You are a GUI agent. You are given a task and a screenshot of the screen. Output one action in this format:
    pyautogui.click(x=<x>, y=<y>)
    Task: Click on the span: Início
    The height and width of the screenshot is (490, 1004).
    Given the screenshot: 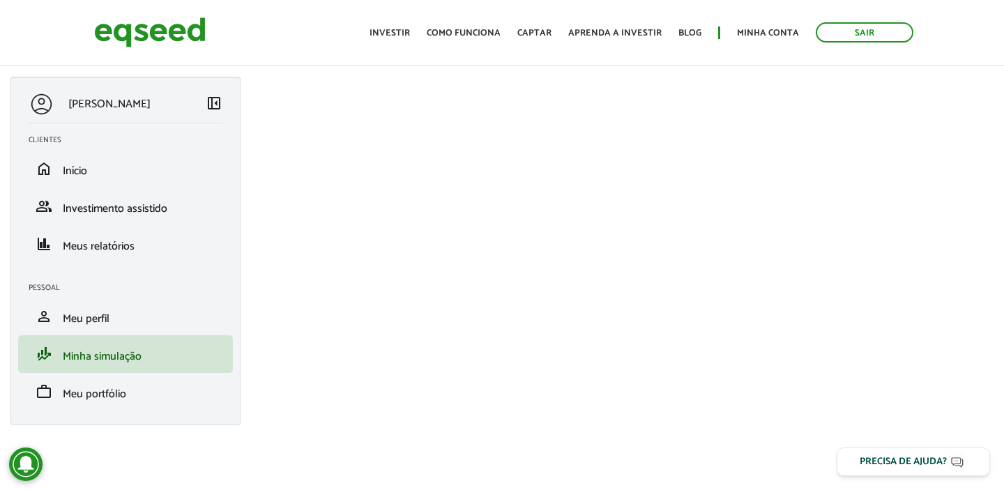 What is the action you would take?
    pyautogui.click(x=75, y=171)
    